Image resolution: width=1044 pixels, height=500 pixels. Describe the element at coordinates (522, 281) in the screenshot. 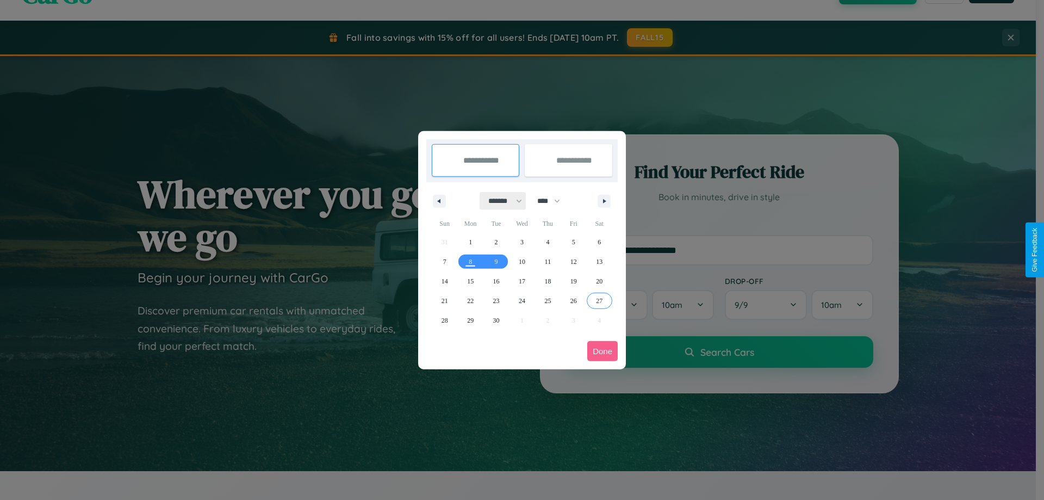

I see `button: 17` at that location.